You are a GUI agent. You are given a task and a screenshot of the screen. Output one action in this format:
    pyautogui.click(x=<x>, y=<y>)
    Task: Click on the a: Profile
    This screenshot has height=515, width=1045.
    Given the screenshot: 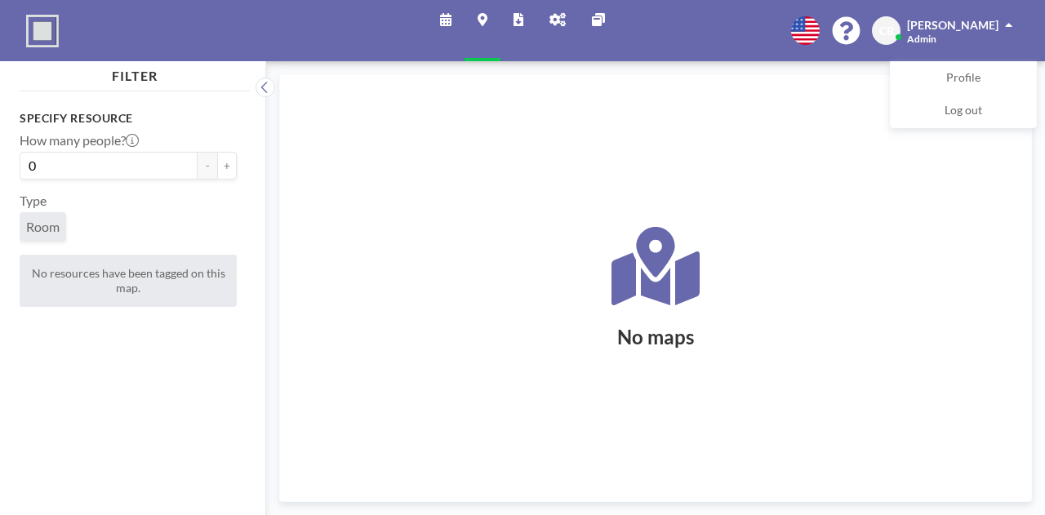 What is the action you would take?
    pyautogui.click(x=964, y=78)
    